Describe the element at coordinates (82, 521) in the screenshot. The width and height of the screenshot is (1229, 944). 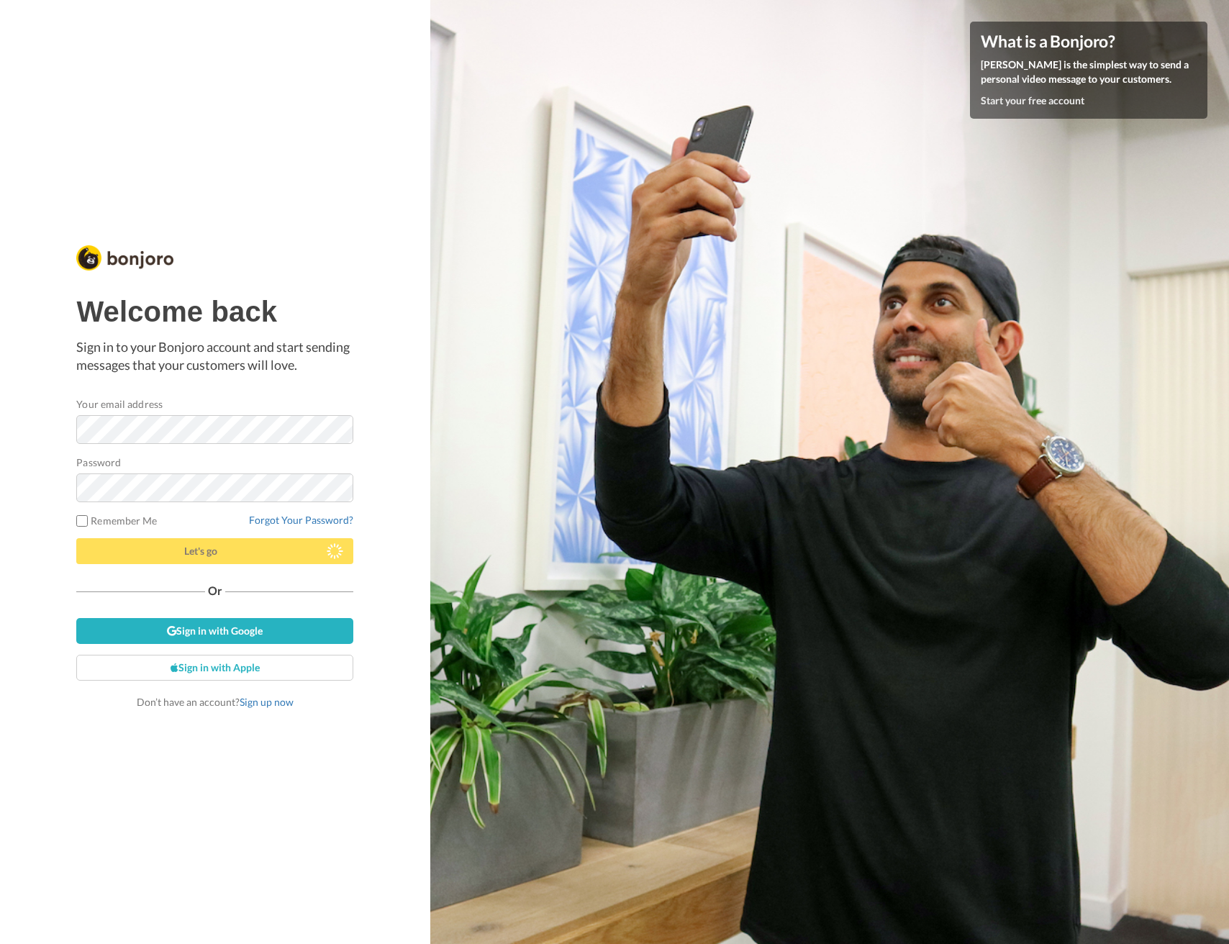
I see `input: Remember Me` at that location.